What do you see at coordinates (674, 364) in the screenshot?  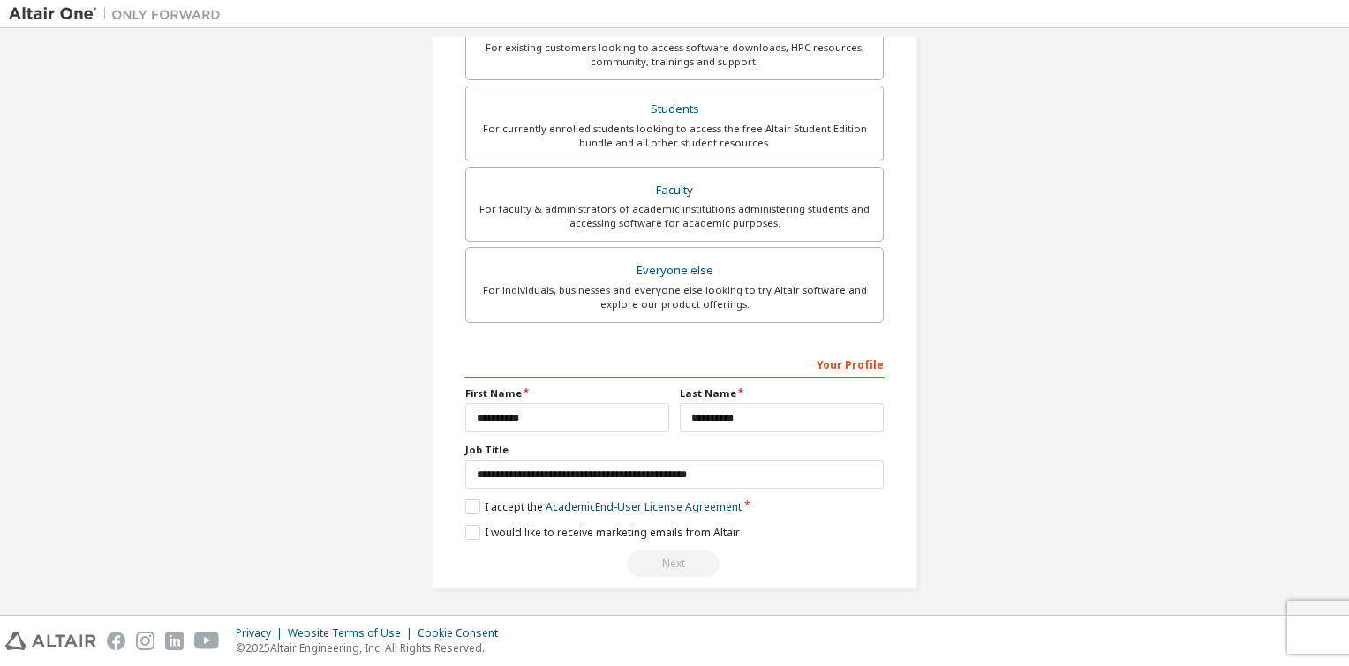 I see `div: Your Profile` at bounding box center [674, 364].